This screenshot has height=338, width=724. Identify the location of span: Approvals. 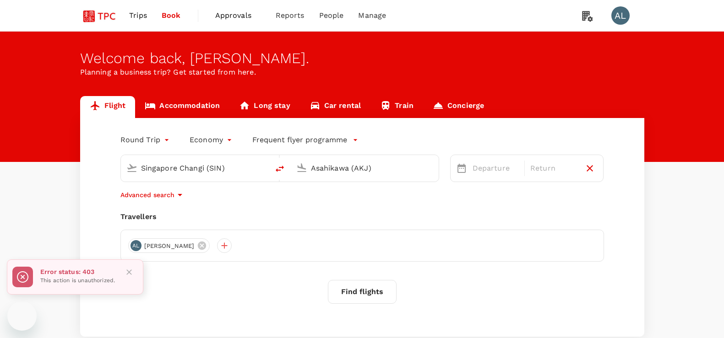
(238, 16).